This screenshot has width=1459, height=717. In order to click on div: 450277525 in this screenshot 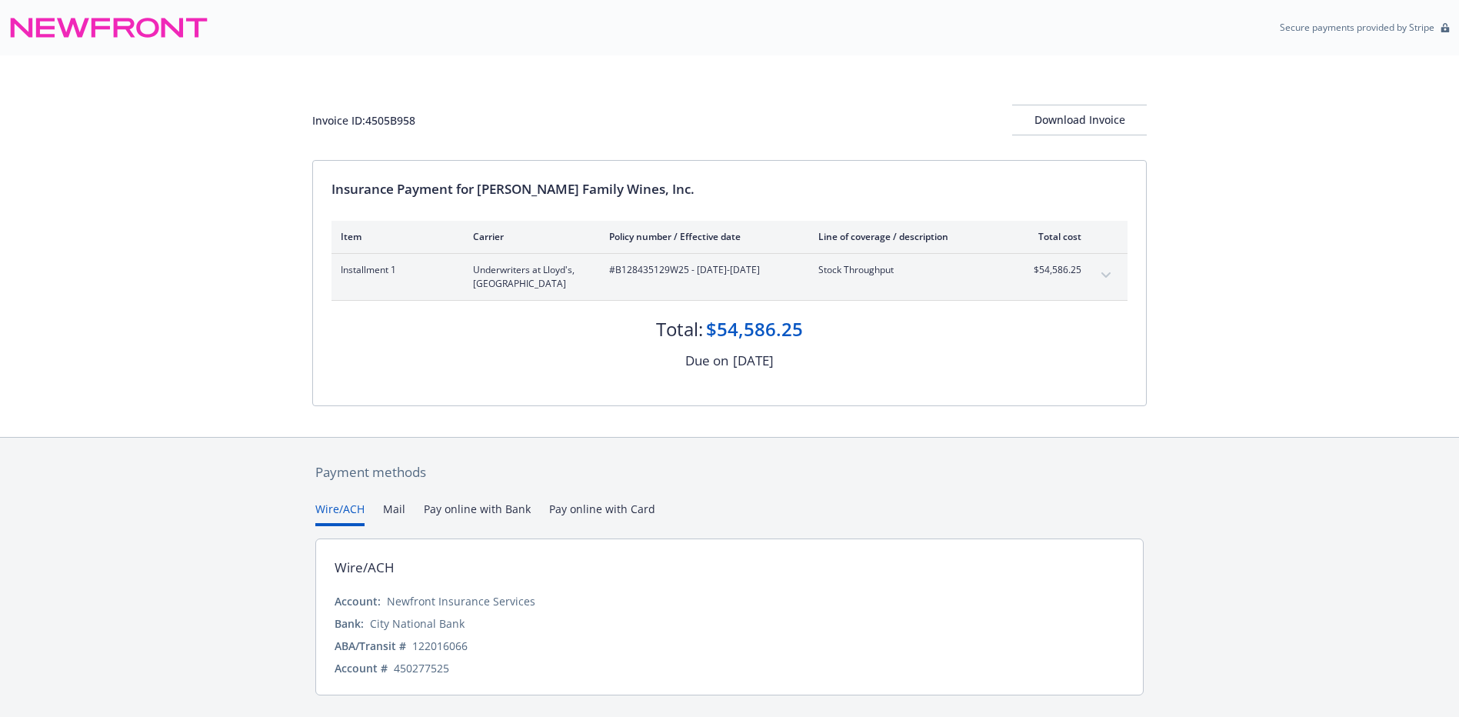, I will do `click(422, 668)`.